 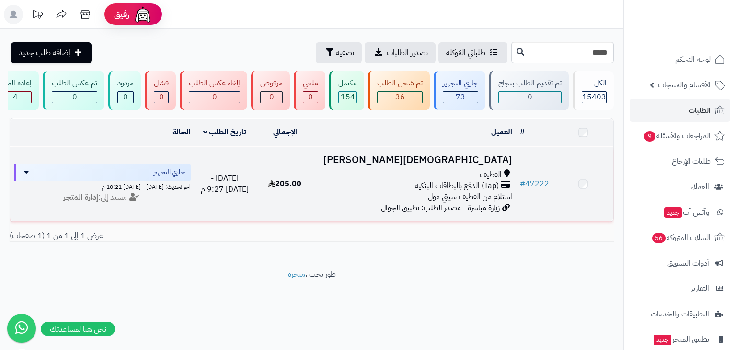 What do you see at coordinates (15, 97) in the screenshot?
I see `span: 4` at bounding box center [15, 97].